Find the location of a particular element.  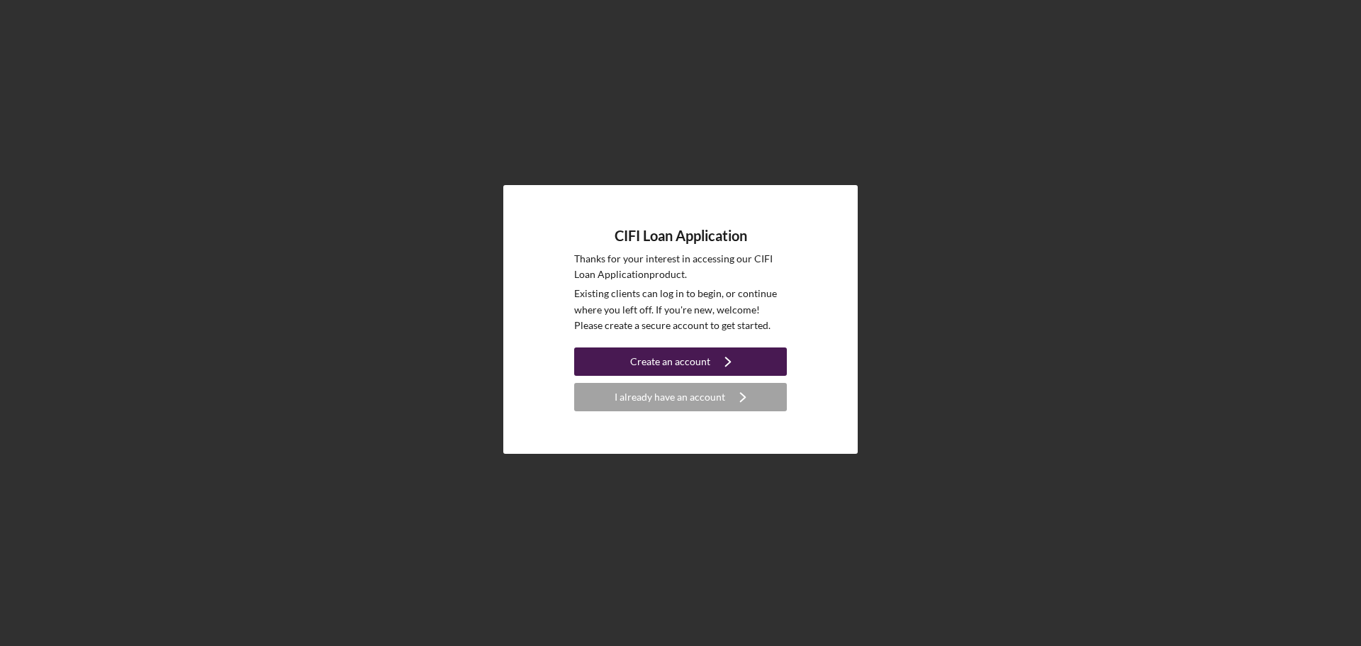

p: Existing clients can log in to begin, or continue where you left off. If you're new, welcome! Ple... is located at coordinates (680, 309).